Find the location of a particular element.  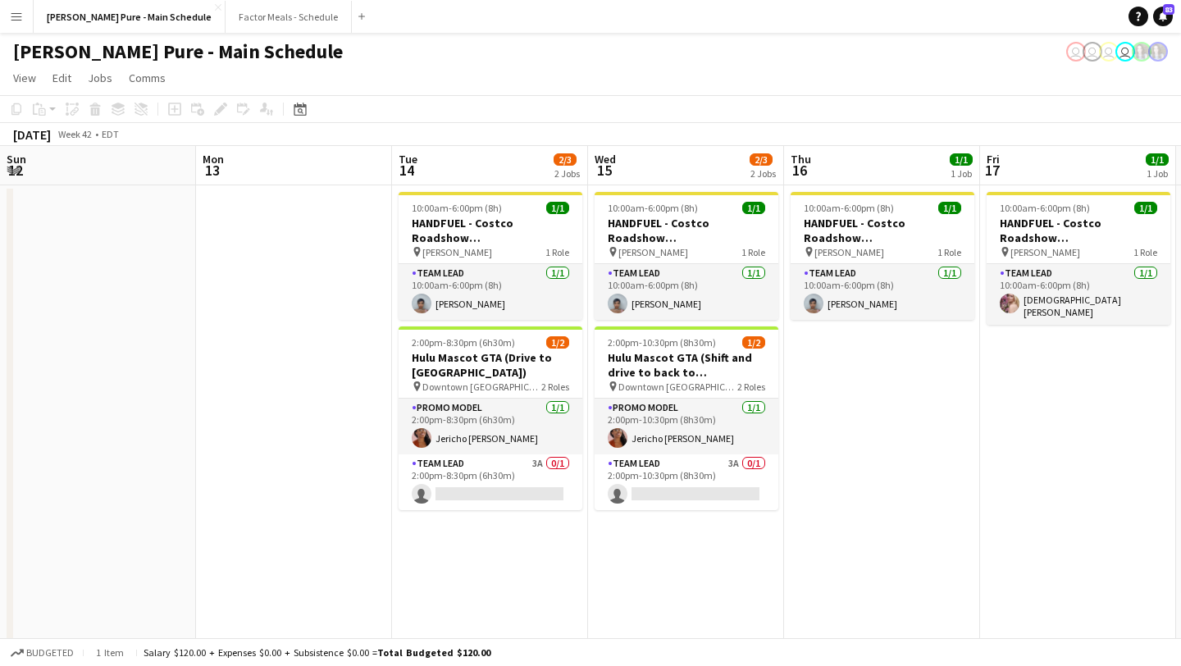

span: Mon is located at coordinates (213, 159).